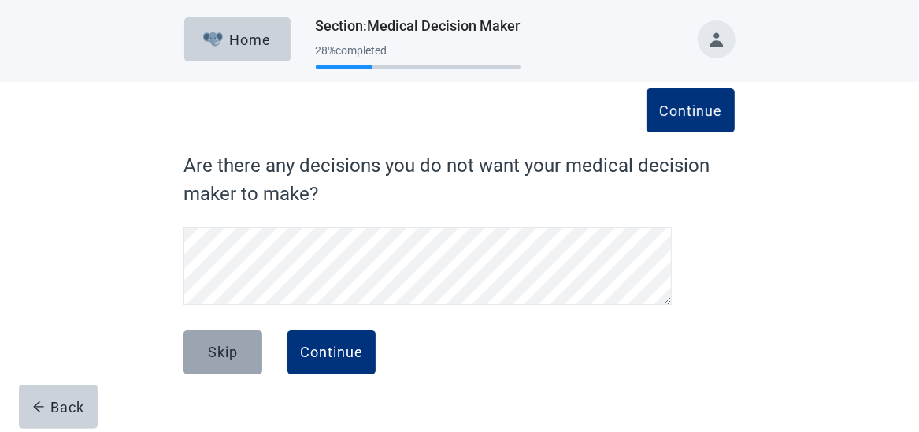  What do you see at coordinates (418, 50) in the screenshot?
I see `div: 28 % completed` at bounding box center [418, 50].